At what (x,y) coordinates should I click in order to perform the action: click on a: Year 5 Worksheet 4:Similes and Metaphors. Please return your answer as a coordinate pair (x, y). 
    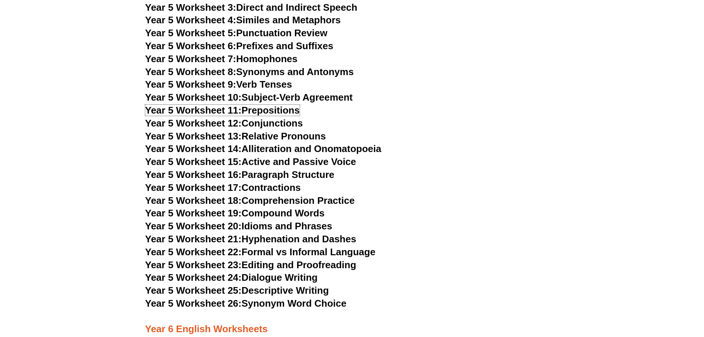
    Looking at the image, I should click on (243, 20).